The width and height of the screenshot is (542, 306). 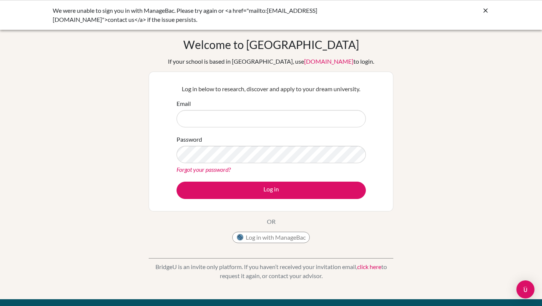 What do you see at coordinates (184, 104) in the screenshot?
I see `label: Email` at bounding box center [184, 104].